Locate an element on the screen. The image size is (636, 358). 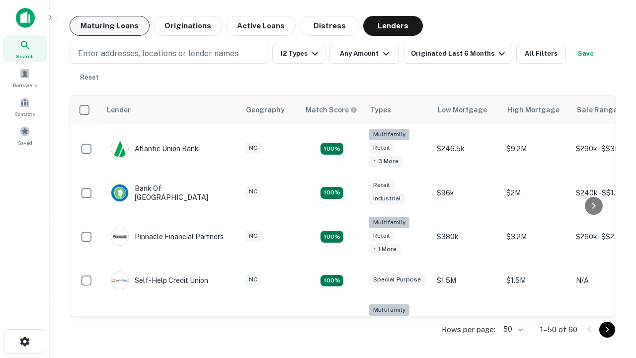
div: Matching Properties: 18, hasApolloMatch: undefined is located at coordinates (332, 236).